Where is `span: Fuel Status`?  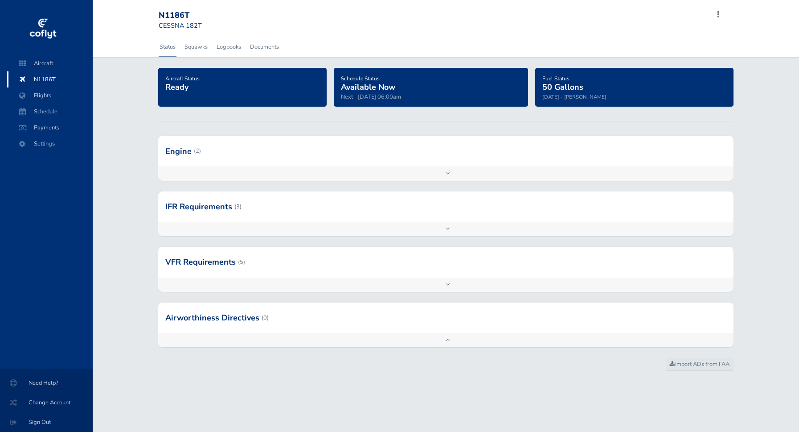
span: Fuel Status is located at coordinates (556, 78).